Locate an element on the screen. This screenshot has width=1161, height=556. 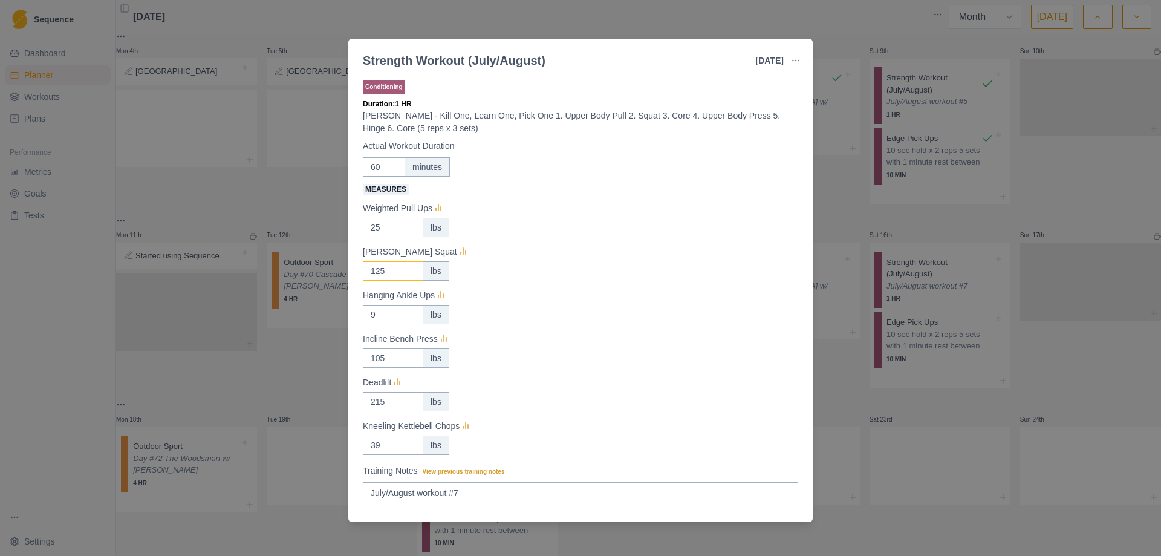
label: Training Notes is located at coordinates (577, 471).